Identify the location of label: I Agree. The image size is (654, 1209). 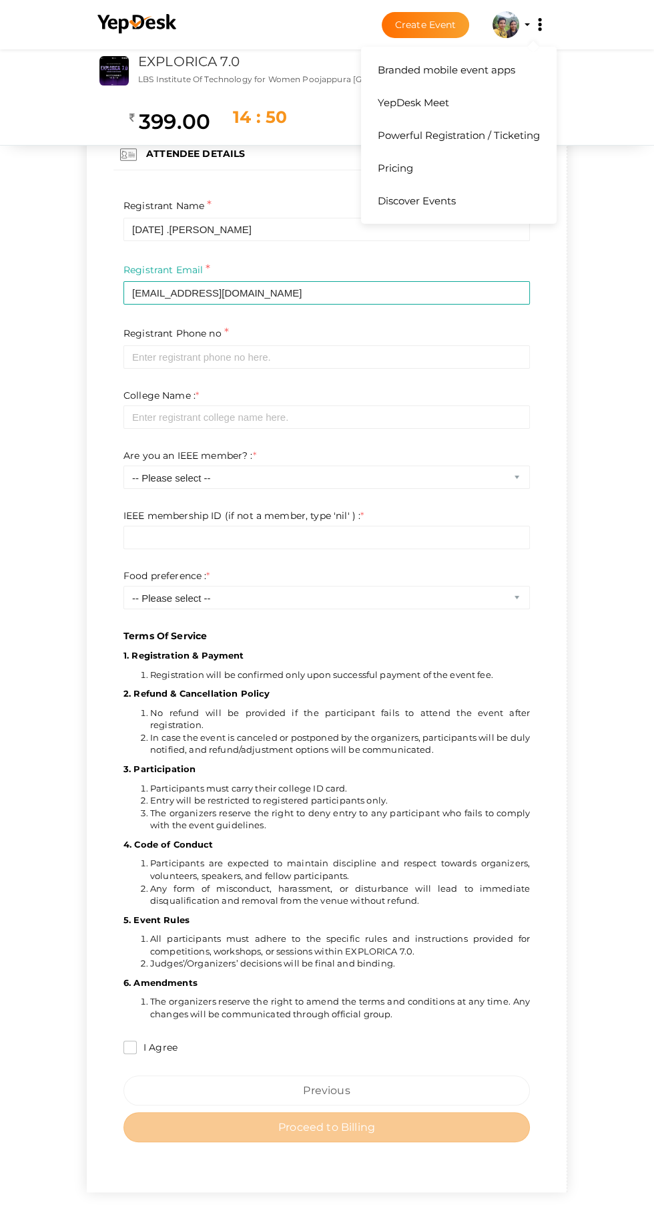
(157, 1048).